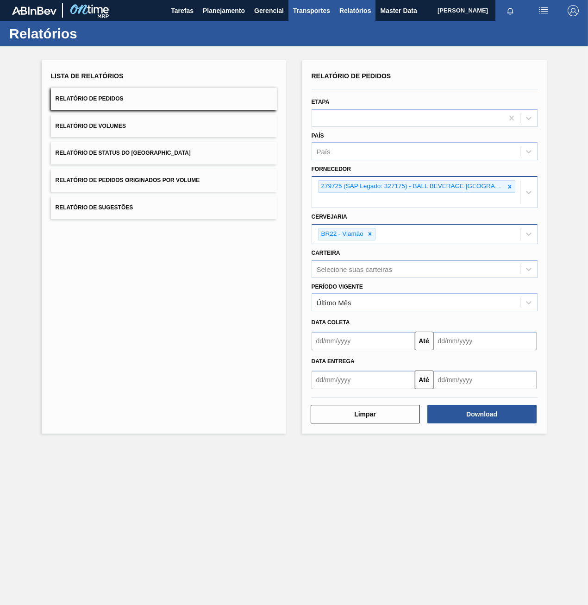 The height and width of the screenshot is (605, 588). Describe the element at coordinates (573, 11) in the screenshot. I see `img: Logout` at that location.